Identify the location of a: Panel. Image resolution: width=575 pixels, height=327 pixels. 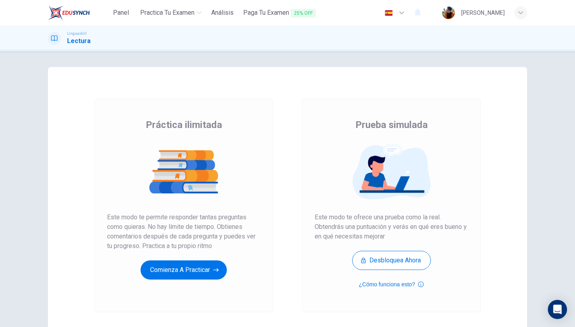
(121, 13).